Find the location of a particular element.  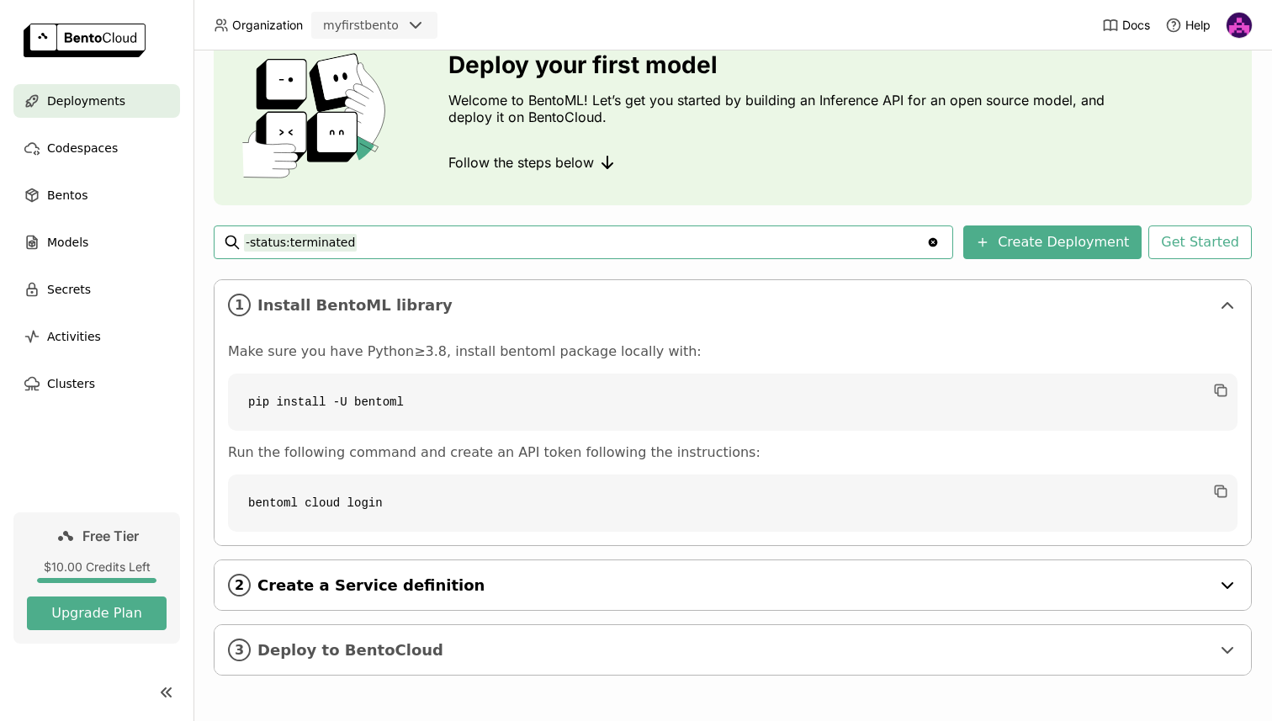

a: Activities is located at coordinates (97, 337).